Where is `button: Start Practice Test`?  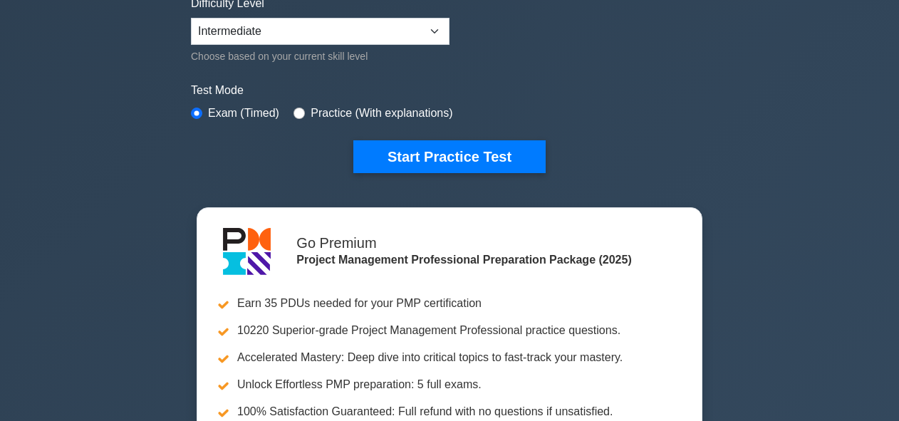 button: Start Practice Test is located at coordinates (449, 157).